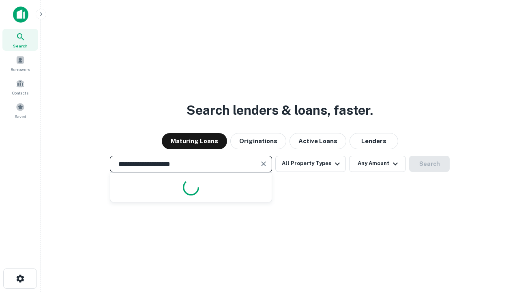  Describe the element at coordinates (311, 164) in the screenshot. I see `button: All Property Types` at that location.